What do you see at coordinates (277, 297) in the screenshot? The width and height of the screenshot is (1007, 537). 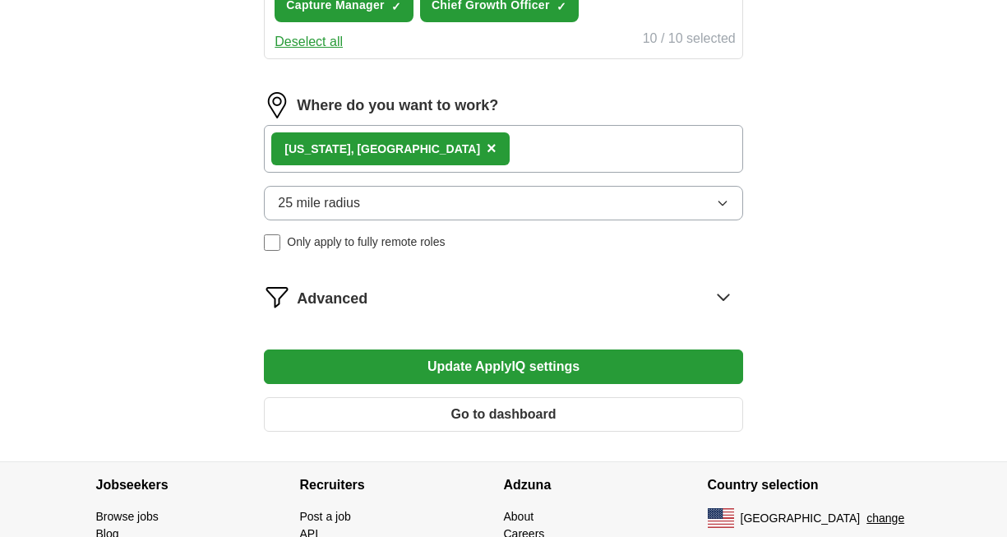 I see `img: filter` at bounding box center [277, 297].